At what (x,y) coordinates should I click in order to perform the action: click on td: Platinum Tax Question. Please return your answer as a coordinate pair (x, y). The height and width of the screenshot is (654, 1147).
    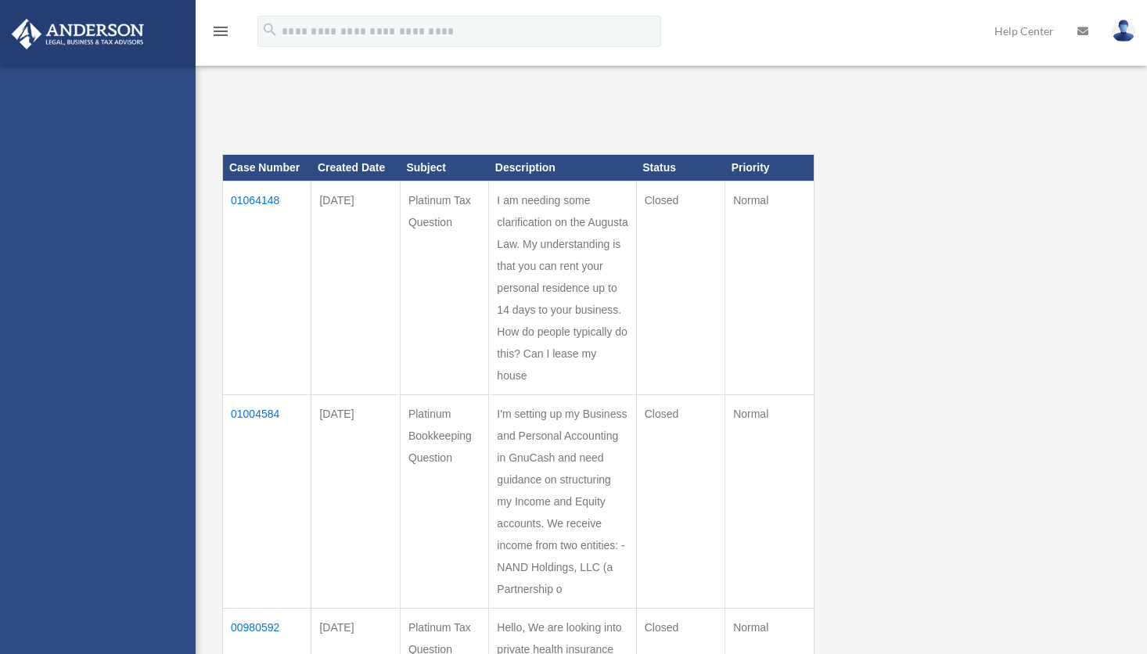
    Looking at the image, I should click on (444, 287).